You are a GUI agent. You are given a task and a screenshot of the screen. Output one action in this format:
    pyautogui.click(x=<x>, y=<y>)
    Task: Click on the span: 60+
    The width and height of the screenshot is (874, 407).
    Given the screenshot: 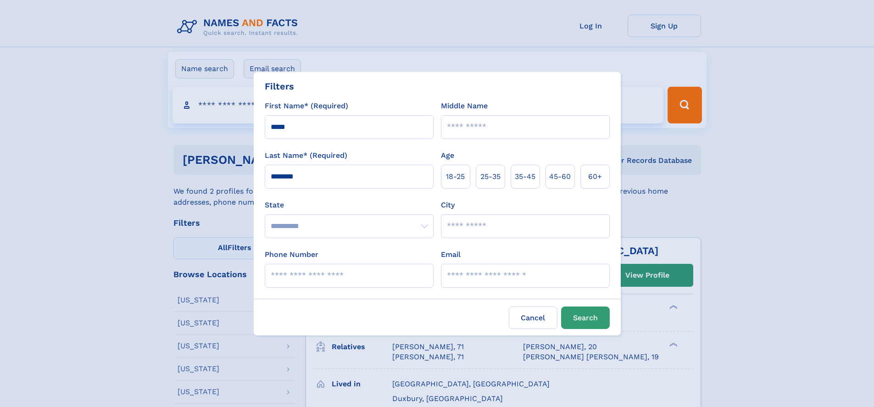 What is the action you would take?
    pyautogui.click(x=595, y=177)
    